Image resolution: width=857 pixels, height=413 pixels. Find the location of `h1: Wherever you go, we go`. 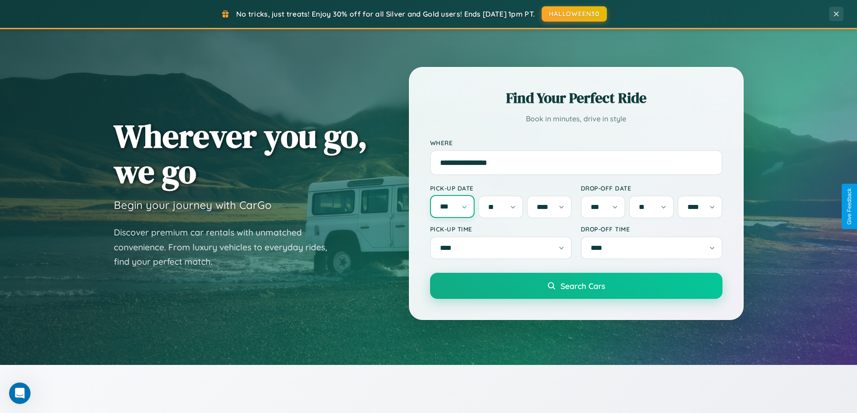

h1: Wherever you go, we go is located at coordinates (241, 154).